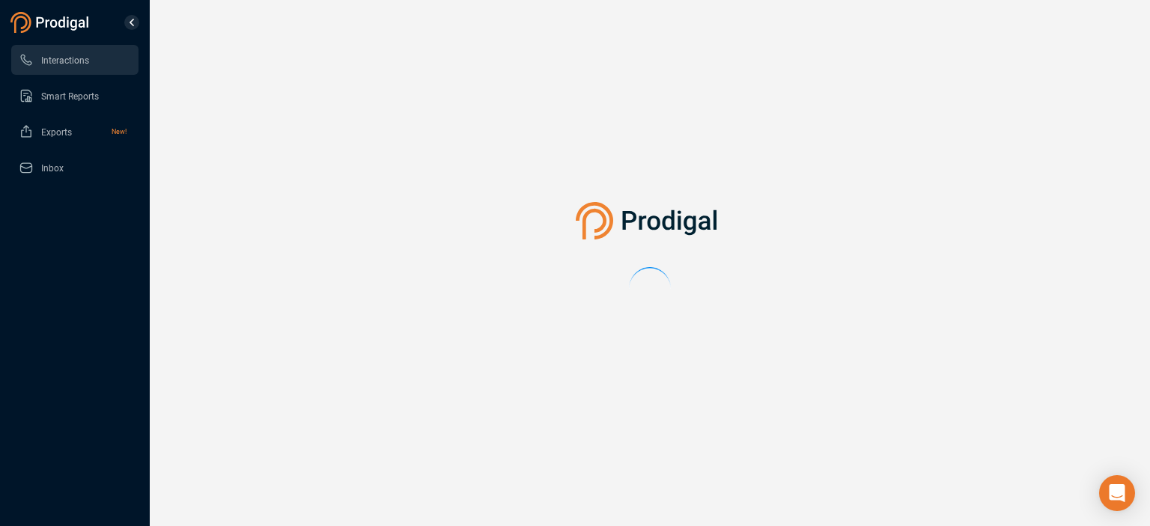 This screenshot has height=526, width=1150. I want to click on div: Open Intercom Messenger, so click(1117, 494).